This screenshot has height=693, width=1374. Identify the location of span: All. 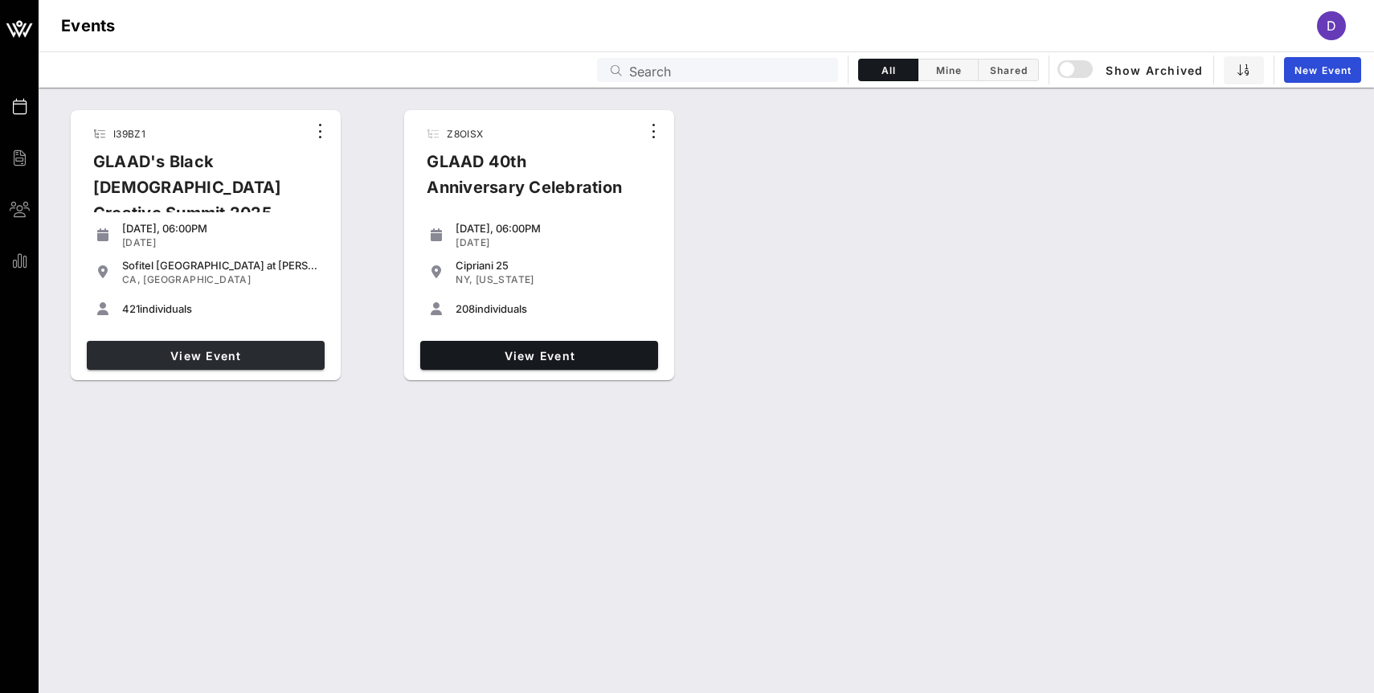
(888, 70).